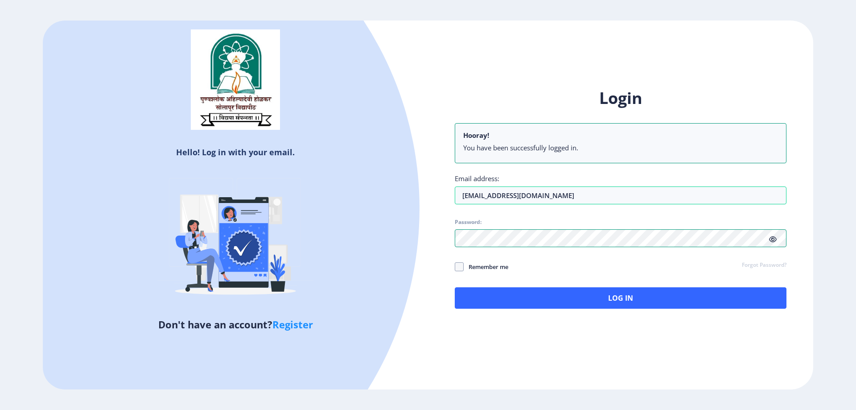  What do you see at coordinates (235, 239) in the screenshot?
I see `img: Verified-rafiki.svg` at bounding box center [235, 239].